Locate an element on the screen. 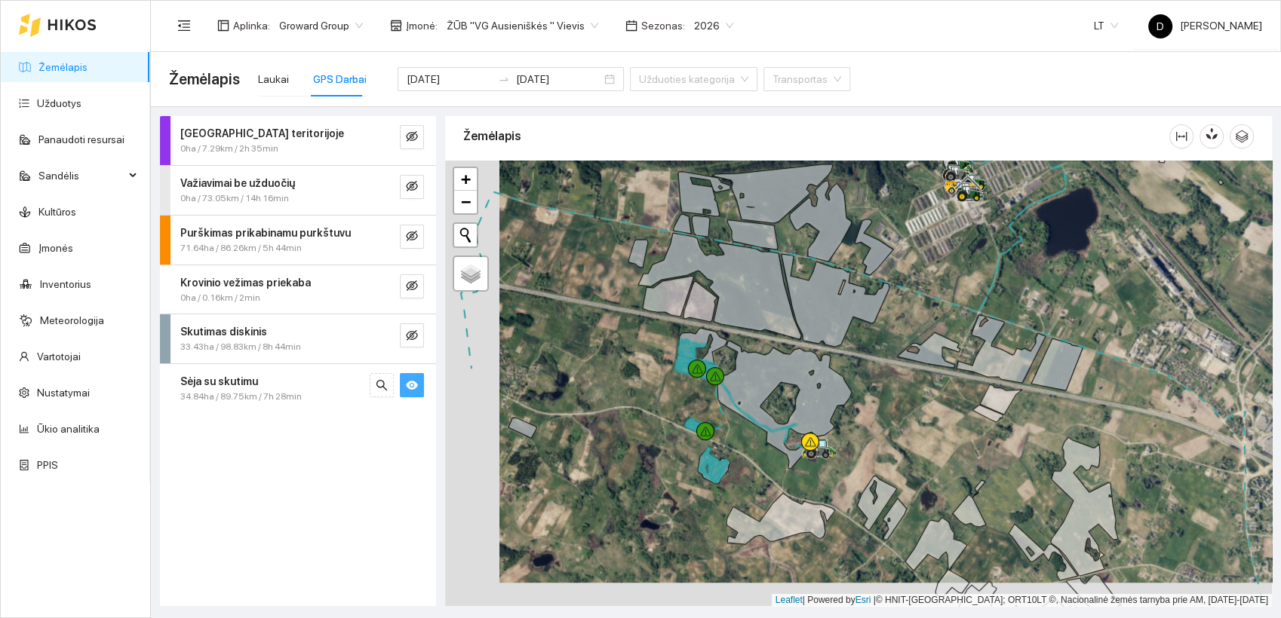 This screenshot has height=618, width=1281. span: 0ha / 0.16km / 2min is located at coordinates (220, 298).